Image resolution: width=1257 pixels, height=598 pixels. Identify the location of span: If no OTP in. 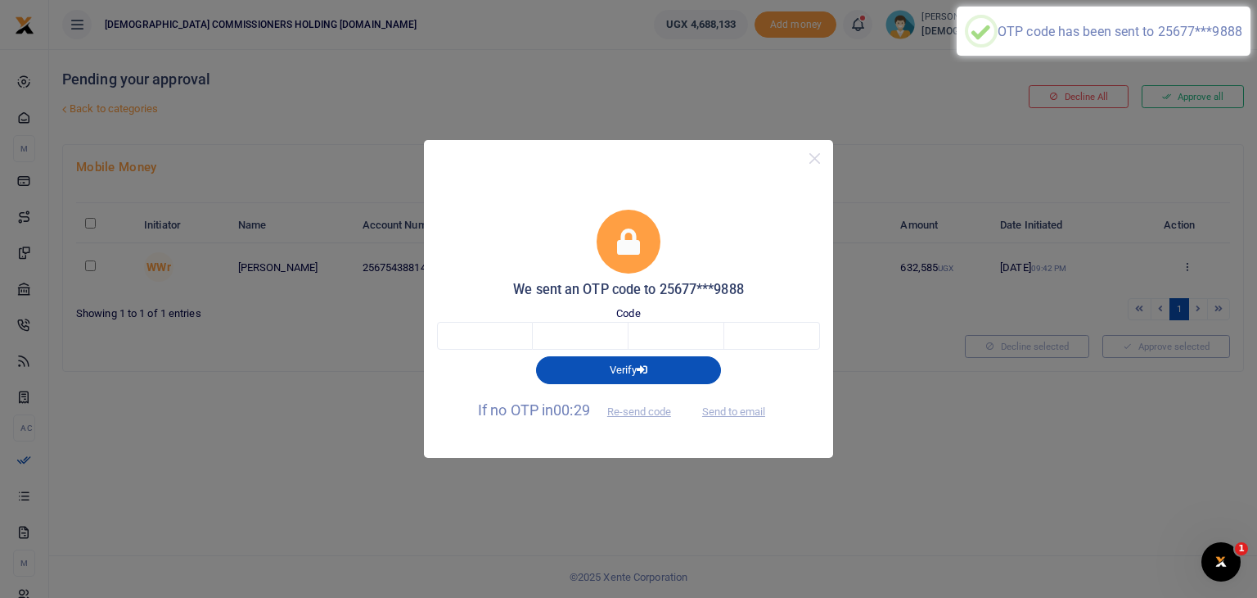
(581, 409).